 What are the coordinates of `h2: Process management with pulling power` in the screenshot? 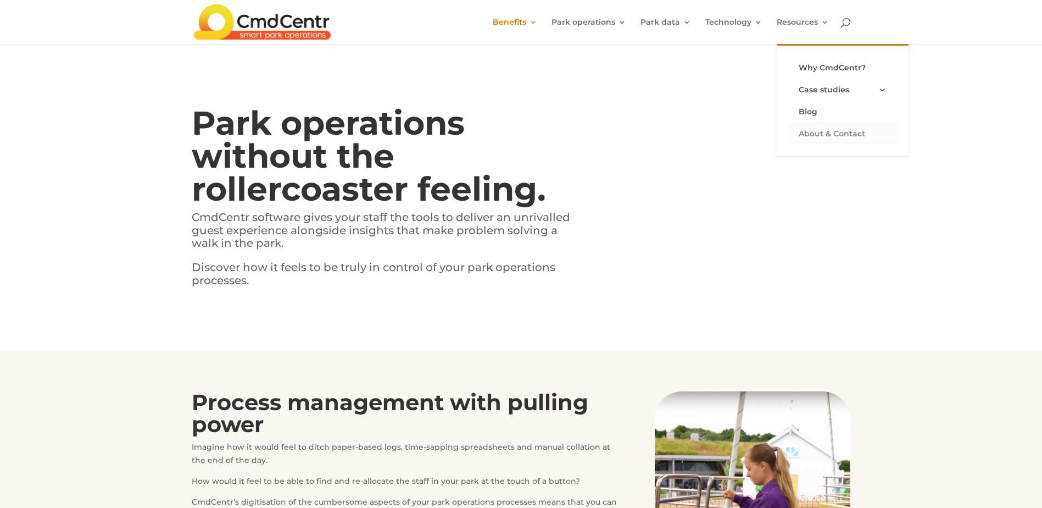 It's located at (405, 416).